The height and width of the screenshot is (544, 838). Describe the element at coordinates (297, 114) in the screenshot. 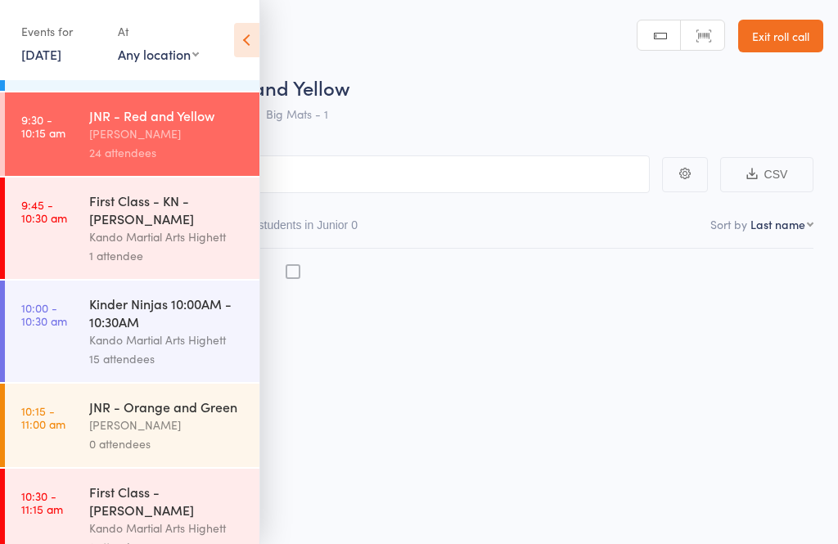

I see `span: Big Mats - 1` at that location.